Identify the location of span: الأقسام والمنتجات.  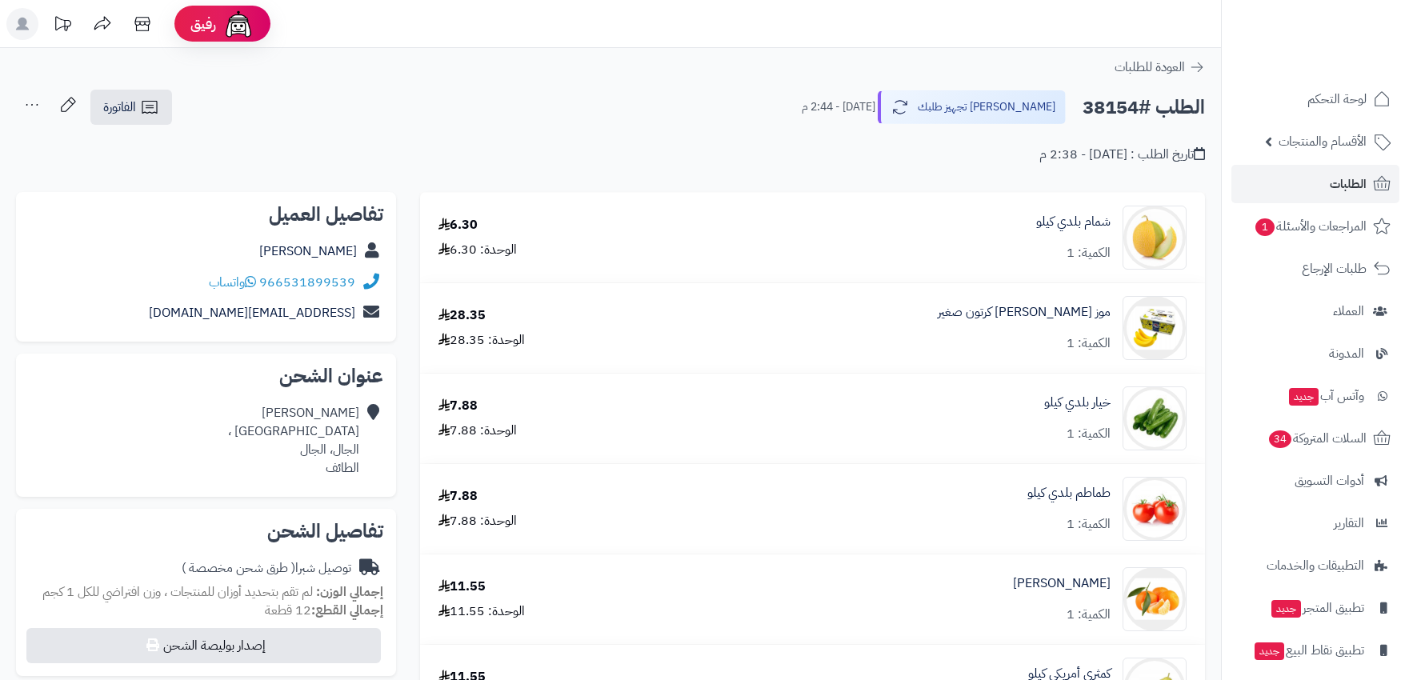
(1323, 142).